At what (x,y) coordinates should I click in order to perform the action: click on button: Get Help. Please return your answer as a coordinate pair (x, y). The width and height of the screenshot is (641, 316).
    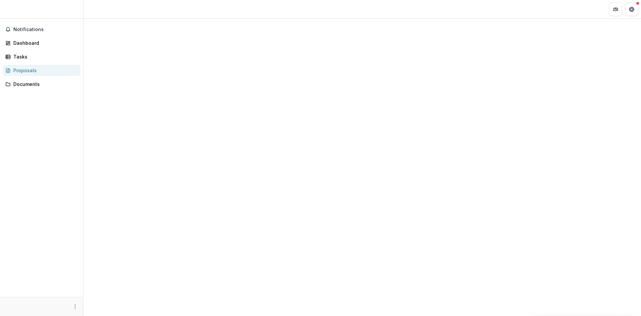
    Looking at the image, I should click on (632, 9).